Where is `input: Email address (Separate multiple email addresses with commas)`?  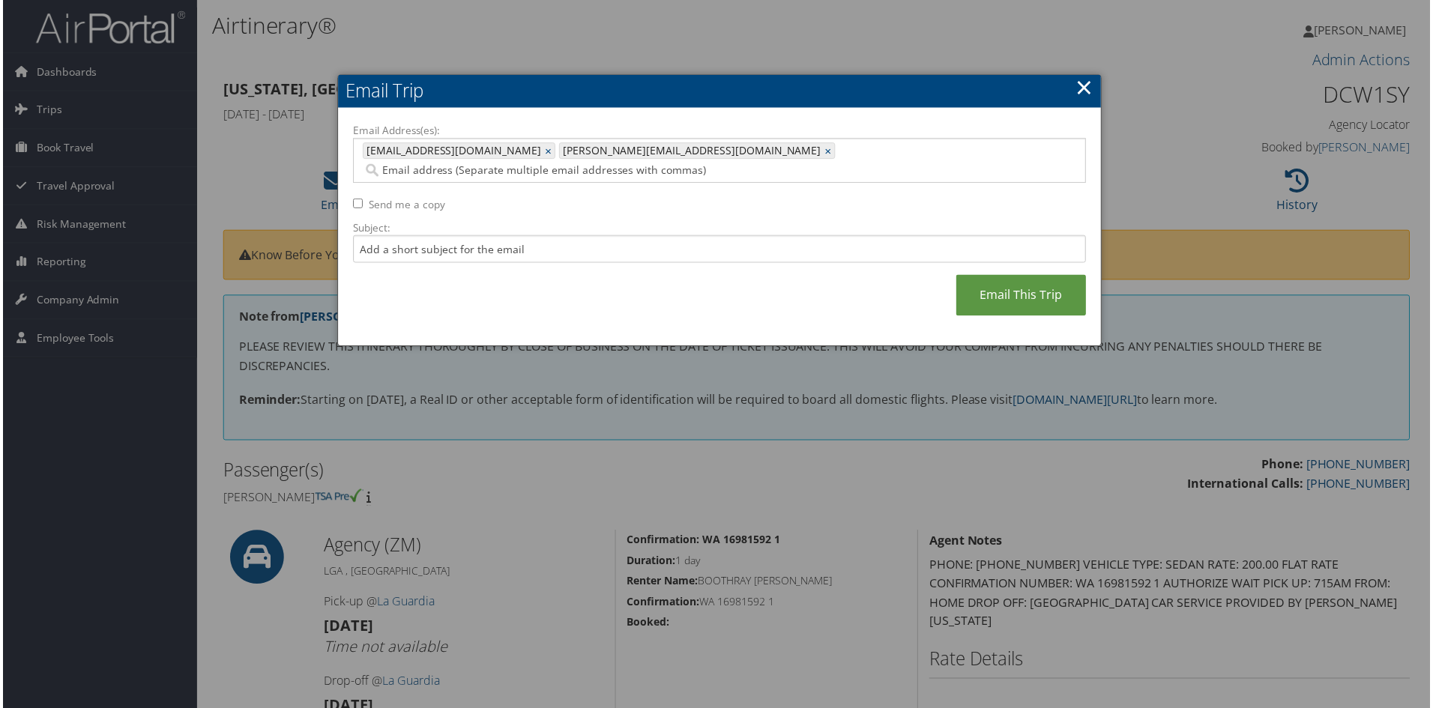 input: Email address (Separate multiple email addresses with commas) is located at coordinates (555, 171).